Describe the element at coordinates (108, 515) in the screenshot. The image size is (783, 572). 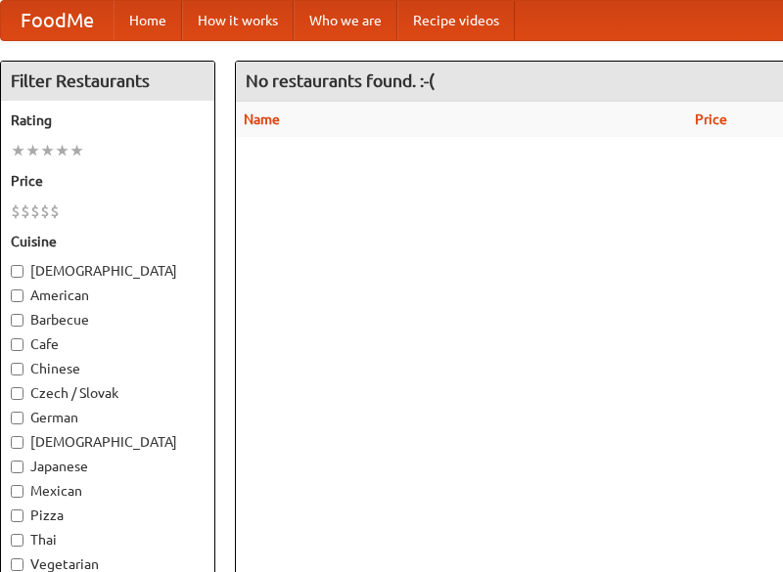
I see `label: Pizza` at that location.